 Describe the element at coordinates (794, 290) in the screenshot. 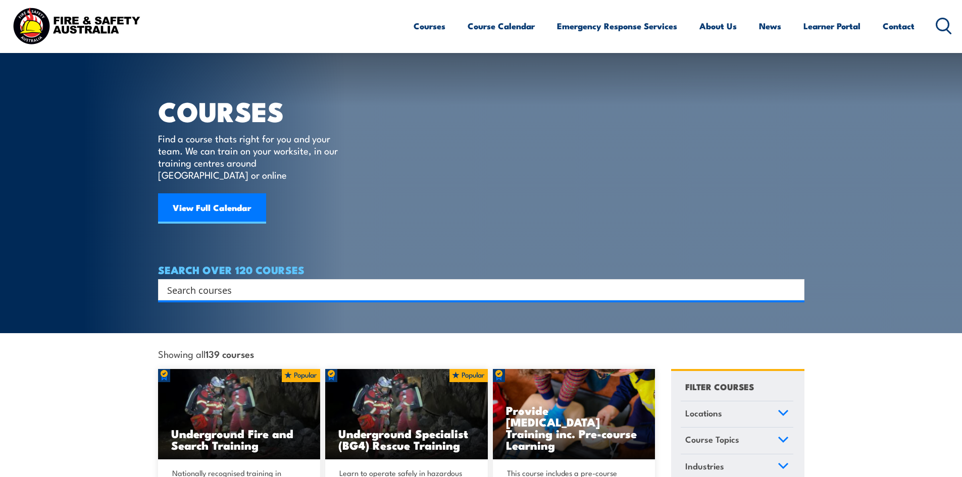

I see `button: Search magnifier button` at that location.